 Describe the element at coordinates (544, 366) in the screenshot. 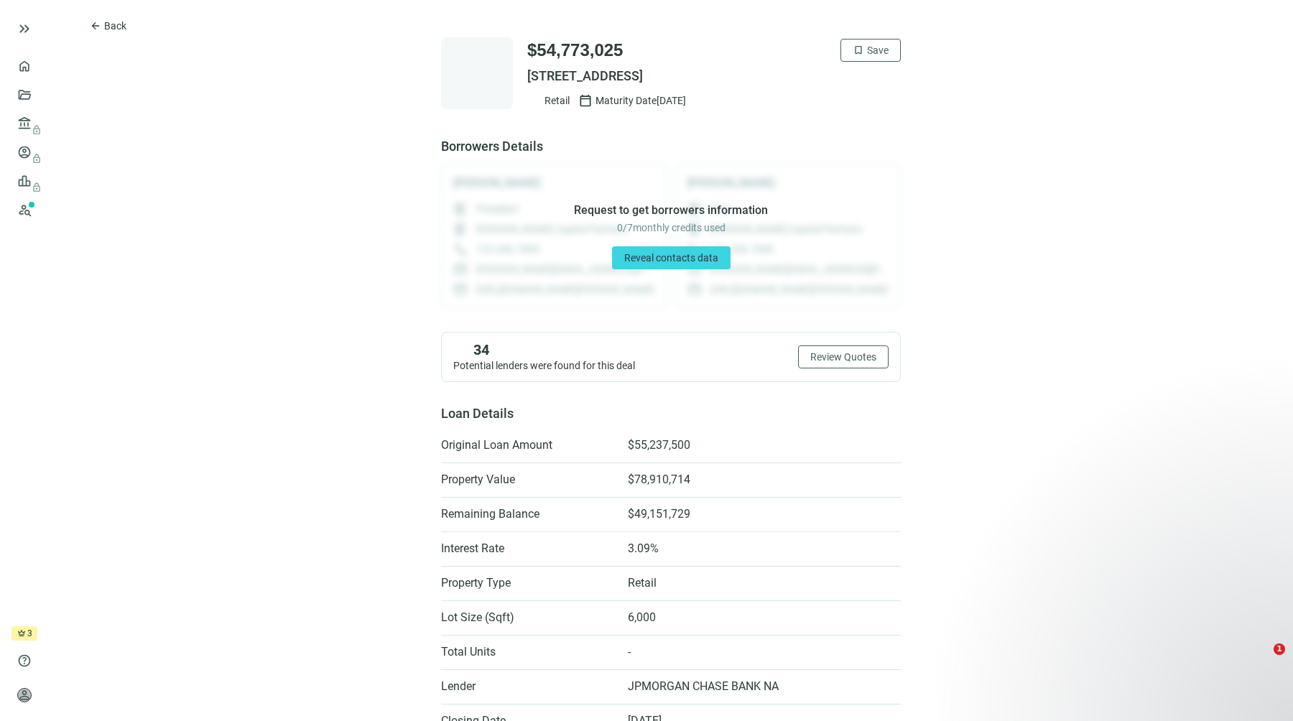

I see `span: Potential lenders were found for this deal` at that location.